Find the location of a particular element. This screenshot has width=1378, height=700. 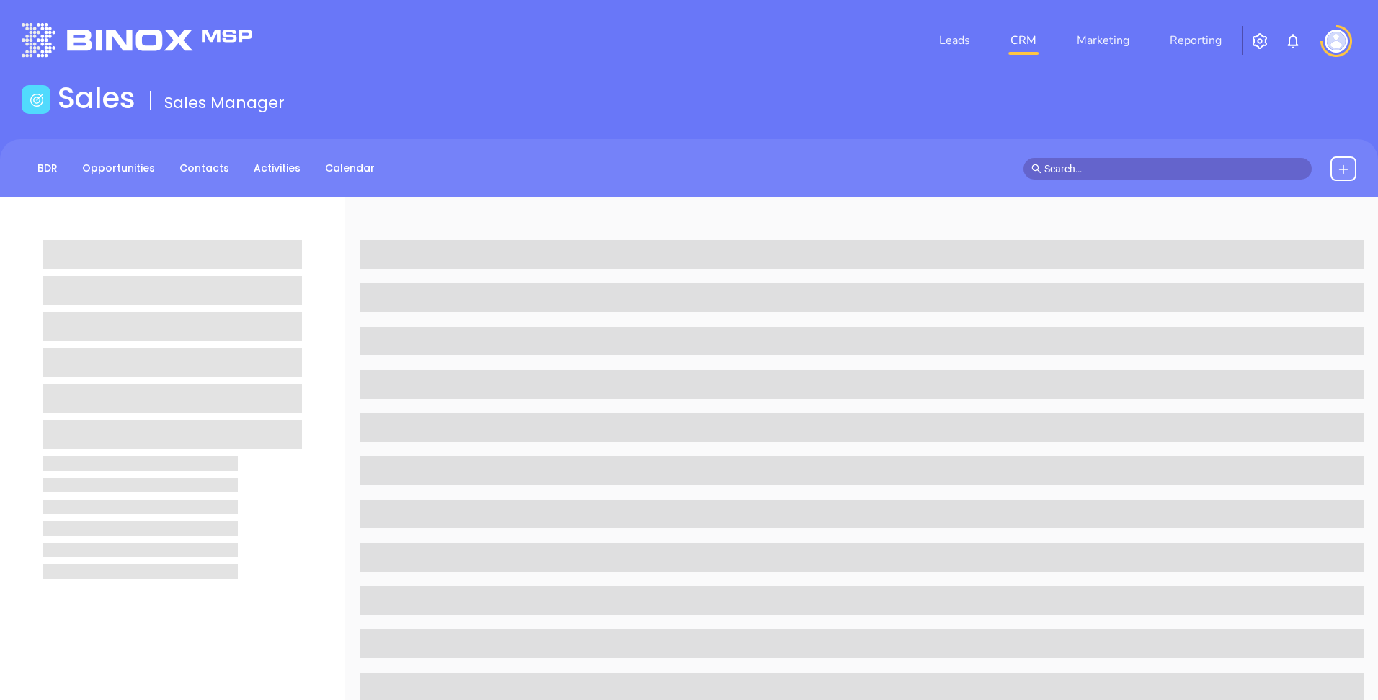

img: user is located at coordinates (1336, 41).